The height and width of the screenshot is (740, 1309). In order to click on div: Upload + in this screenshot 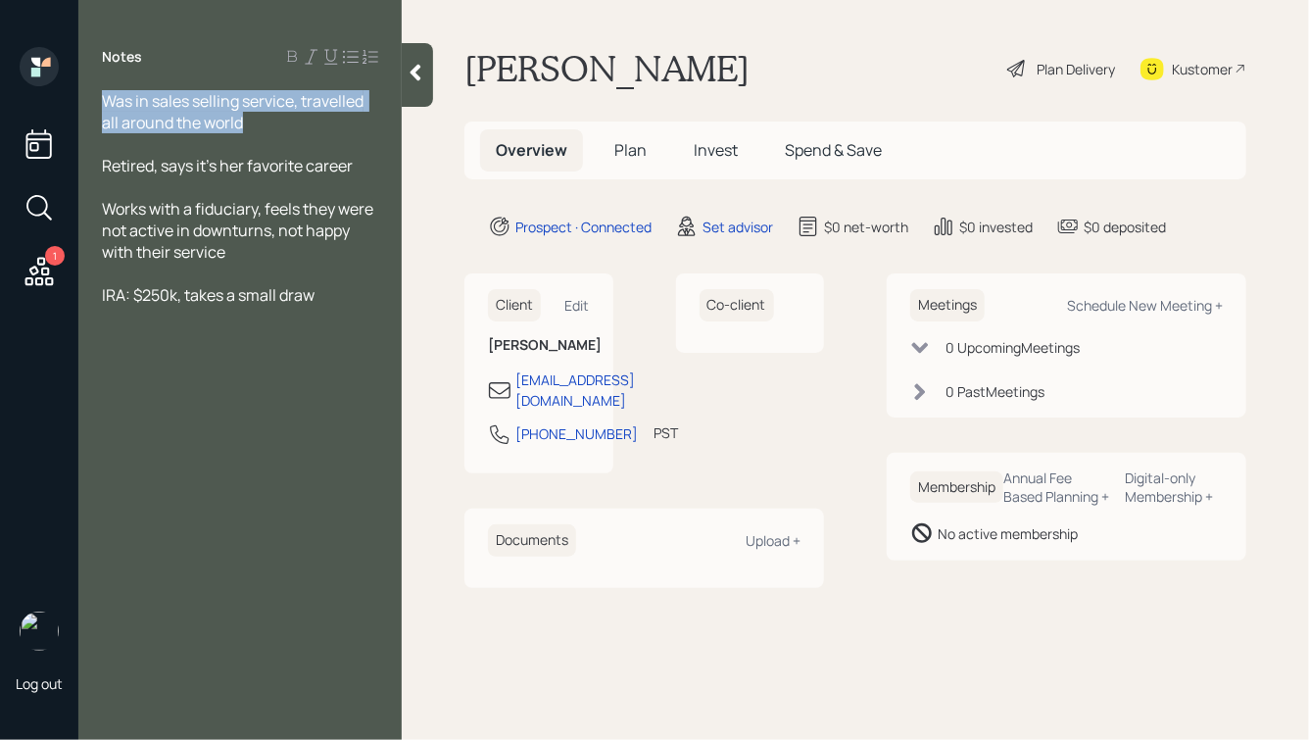, I will do `click(773, 540)`.